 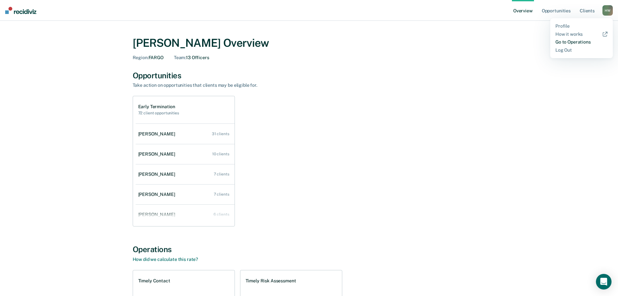 I want to click on div: Opportunities, so click(x=309, y=75).